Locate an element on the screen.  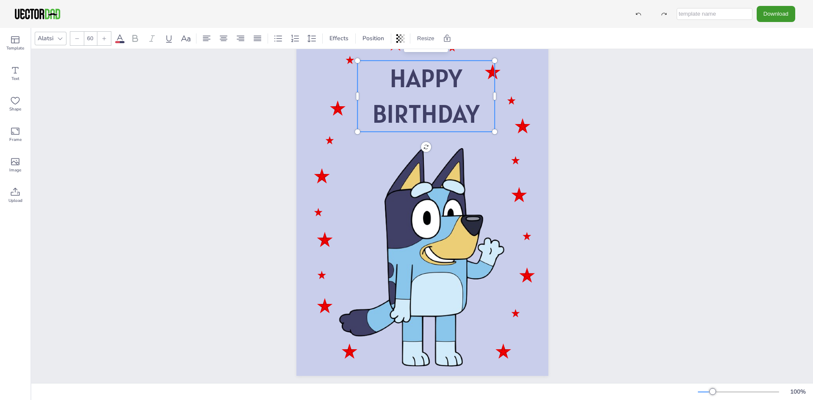
button: Download is located at coordinates (775, 14).